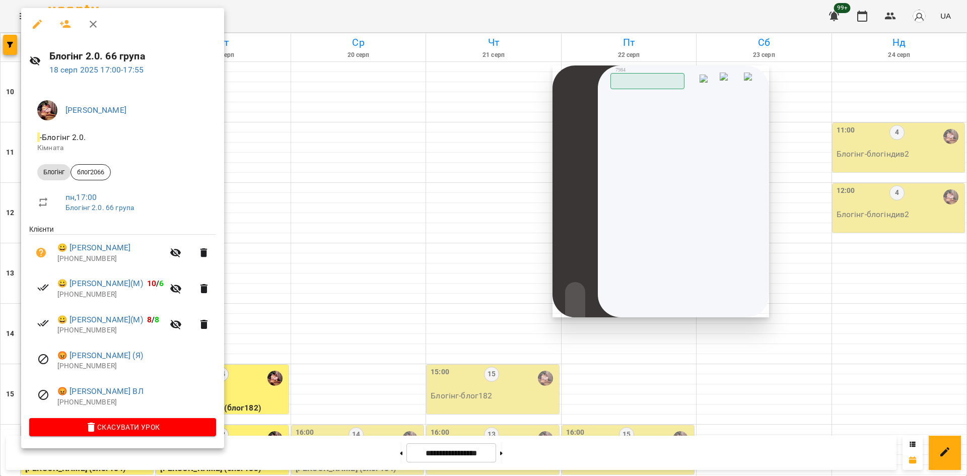  I want to click on button: Візит ще не сплачено. Додати оплату?, so click(41, 253).